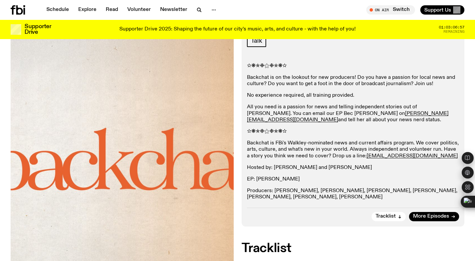 This screenshot has width=475, height=261. Describe the element at coordinates (257, 41) in the screenshot. I see `a: Talk` at that location.